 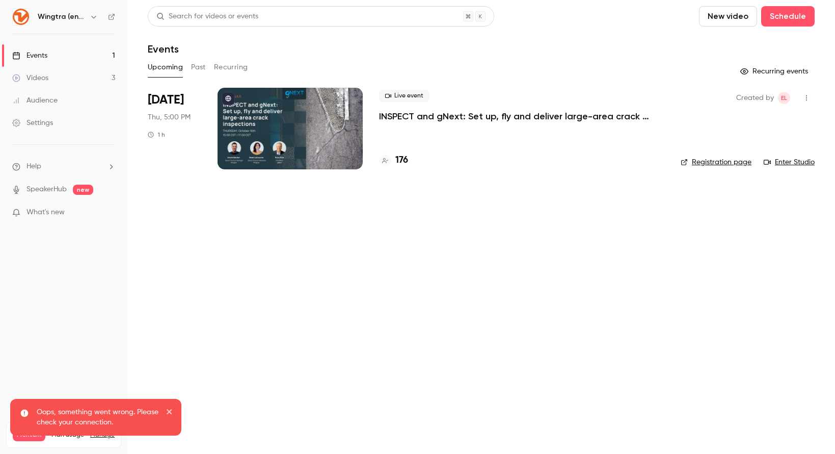 What do you see at coordinates (83, 190) in the screenshot?
I see `span: new` at bounding box center [83, 190].